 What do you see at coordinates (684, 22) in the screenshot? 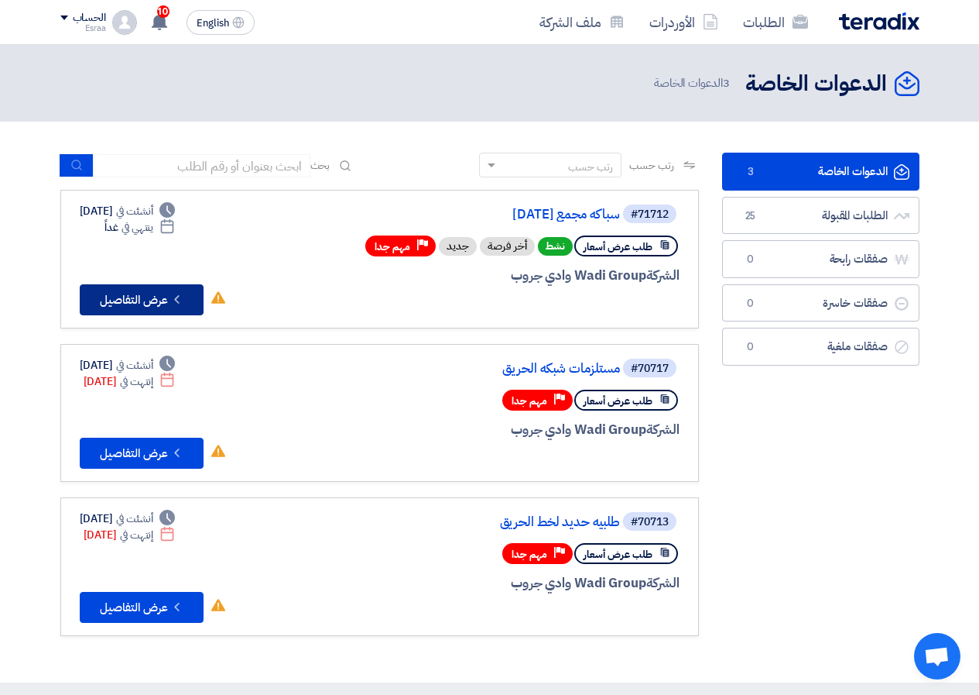
I see `a: الأوردرات` at bounding box center [684, 22].